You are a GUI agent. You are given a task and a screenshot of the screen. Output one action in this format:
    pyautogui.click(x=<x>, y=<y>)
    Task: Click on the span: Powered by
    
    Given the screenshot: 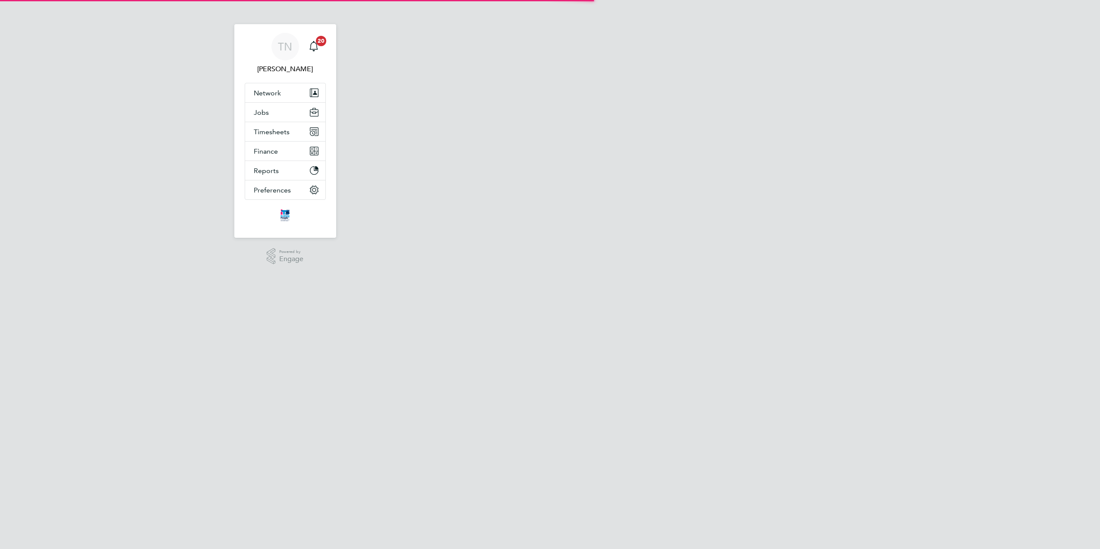 What is the action you would take?
    pyautogui.click(x=291, y=252)
    